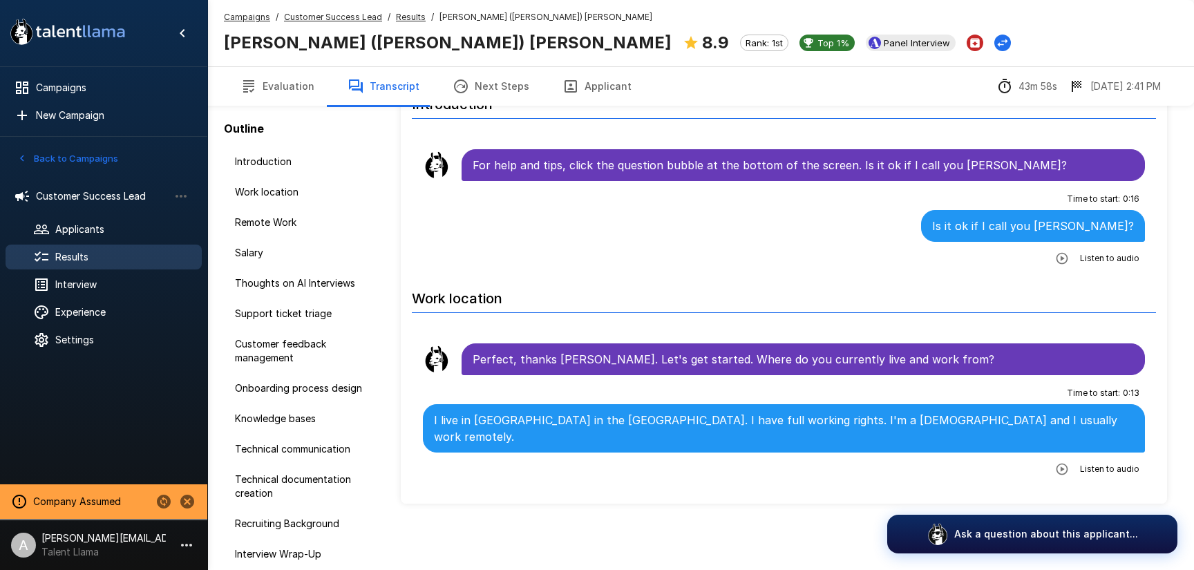 The image size is (1194, 570). Describe the element at coordinates (384, 86) in the screenshot. I see `button: Transcript` at that location.